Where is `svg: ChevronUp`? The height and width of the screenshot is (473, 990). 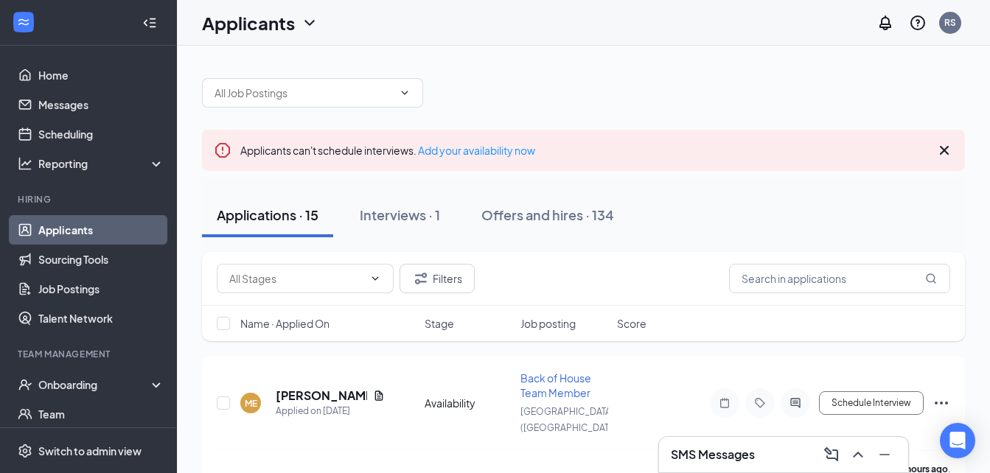 svg: ChevronUp is located at coordinates (858, 455).